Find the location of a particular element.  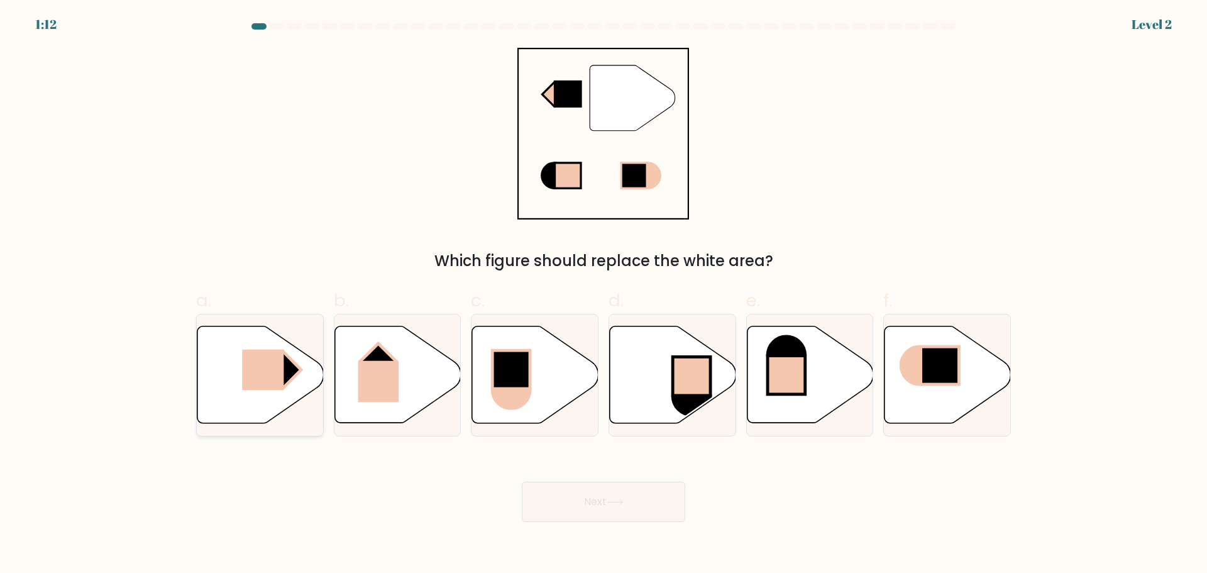

div: Level 2 is located at coordinates (1152, 25).